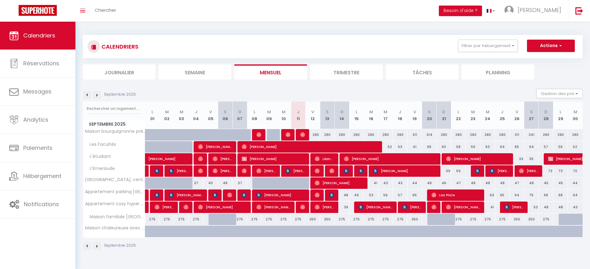  What do you see at coordinates (269, 115) in the screenshot?
I see `th: 09` at bounding box center [269, 115].